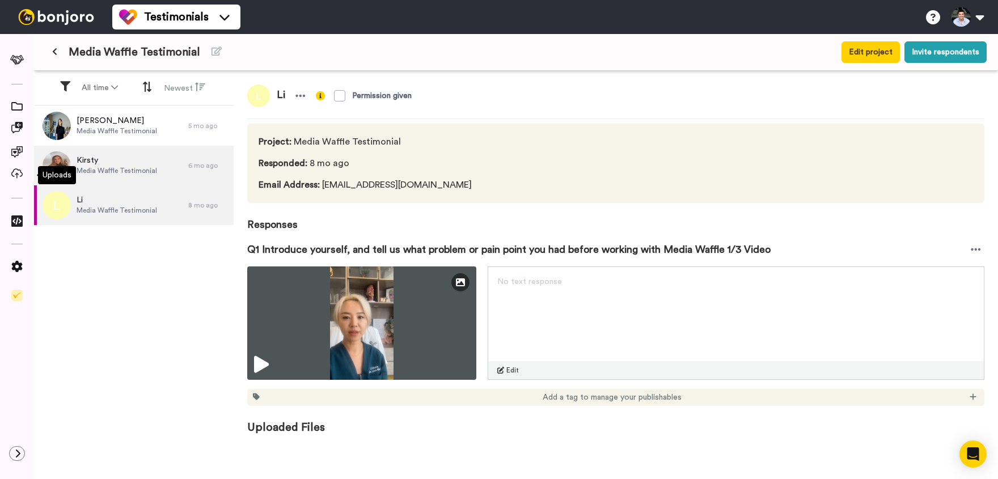 This screenshot has height=479, width=998. Describe the element at coordinates (529, 282) in the screenshot. I see `span: No text response` at that location.